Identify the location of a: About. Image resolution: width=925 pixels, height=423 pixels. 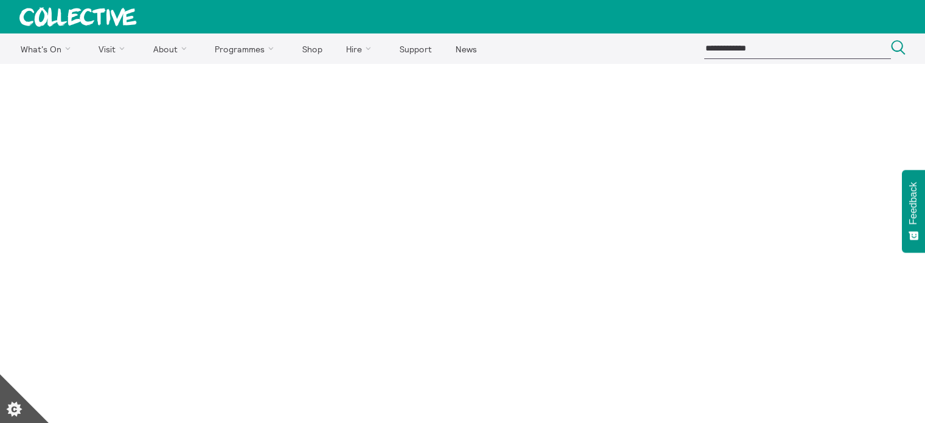
(172, 49).